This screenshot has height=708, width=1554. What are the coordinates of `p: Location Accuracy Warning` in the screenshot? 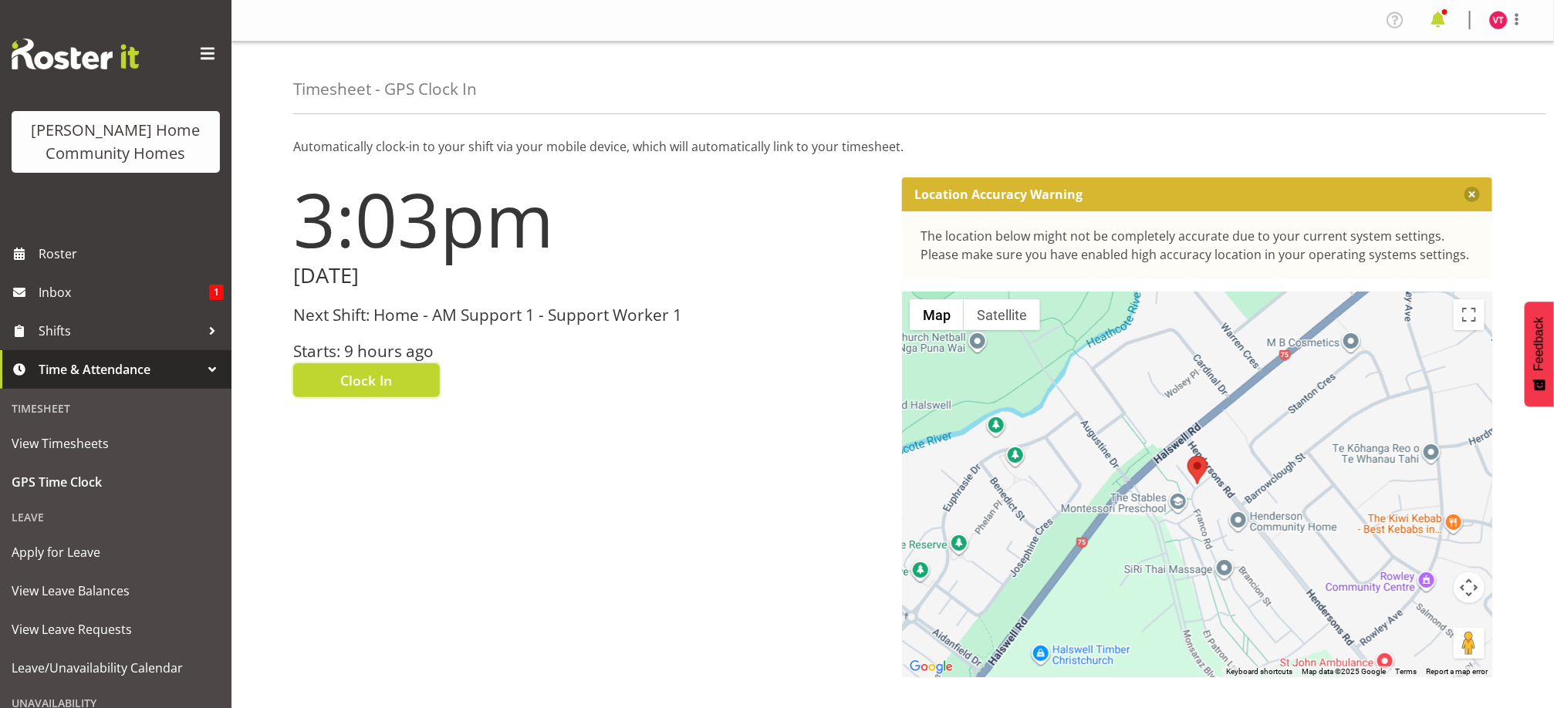 It's located at (999, 194).